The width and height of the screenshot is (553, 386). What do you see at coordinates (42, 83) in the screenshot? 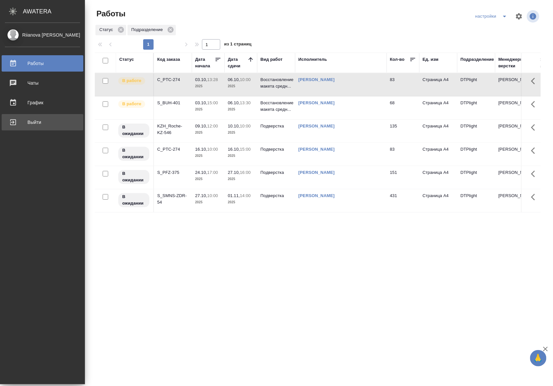
I see `a: Чаты` at bounding box center [42, 83].